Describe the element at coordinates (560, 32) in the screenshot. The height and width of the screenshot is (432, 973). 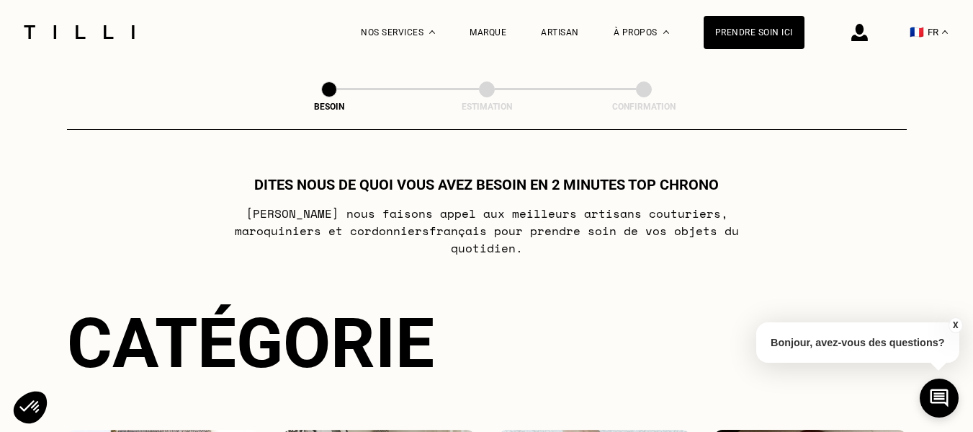
I see `a: Artisan` at that location.